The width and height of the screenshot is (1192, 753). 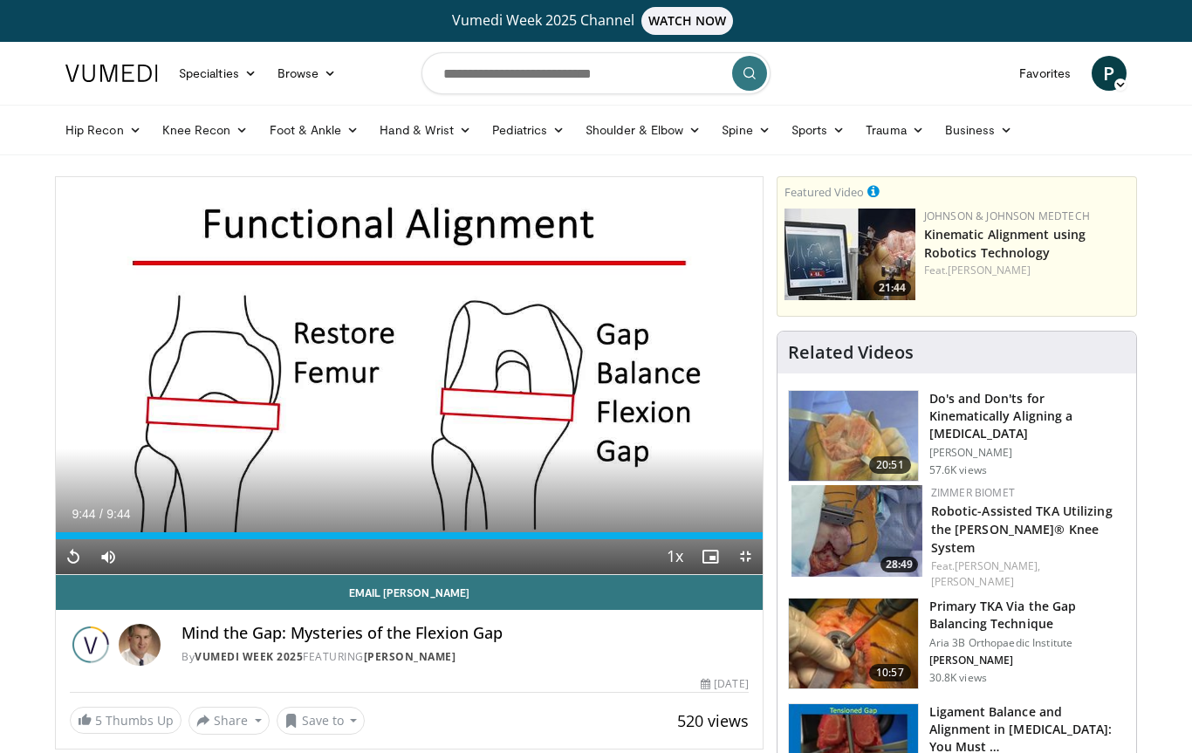 I want to click on a: Business, so click(x=979, y=130).